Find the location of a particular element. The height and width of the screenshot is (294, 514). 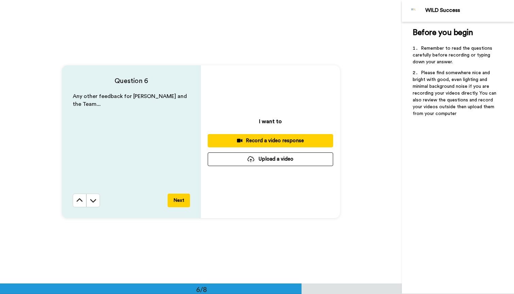

button: Upload a video is located at coordinates (270, 159).